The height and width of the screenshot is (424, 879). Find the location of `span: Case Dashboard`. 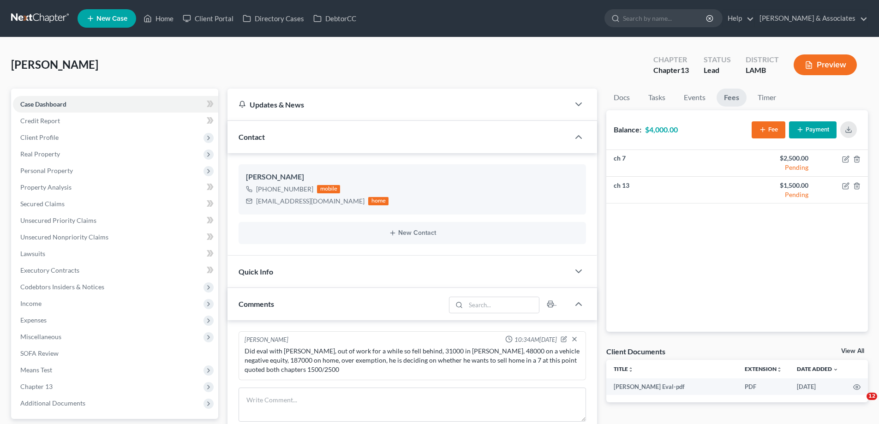

span: Case Dashboard is located at coordinates (43, 104).